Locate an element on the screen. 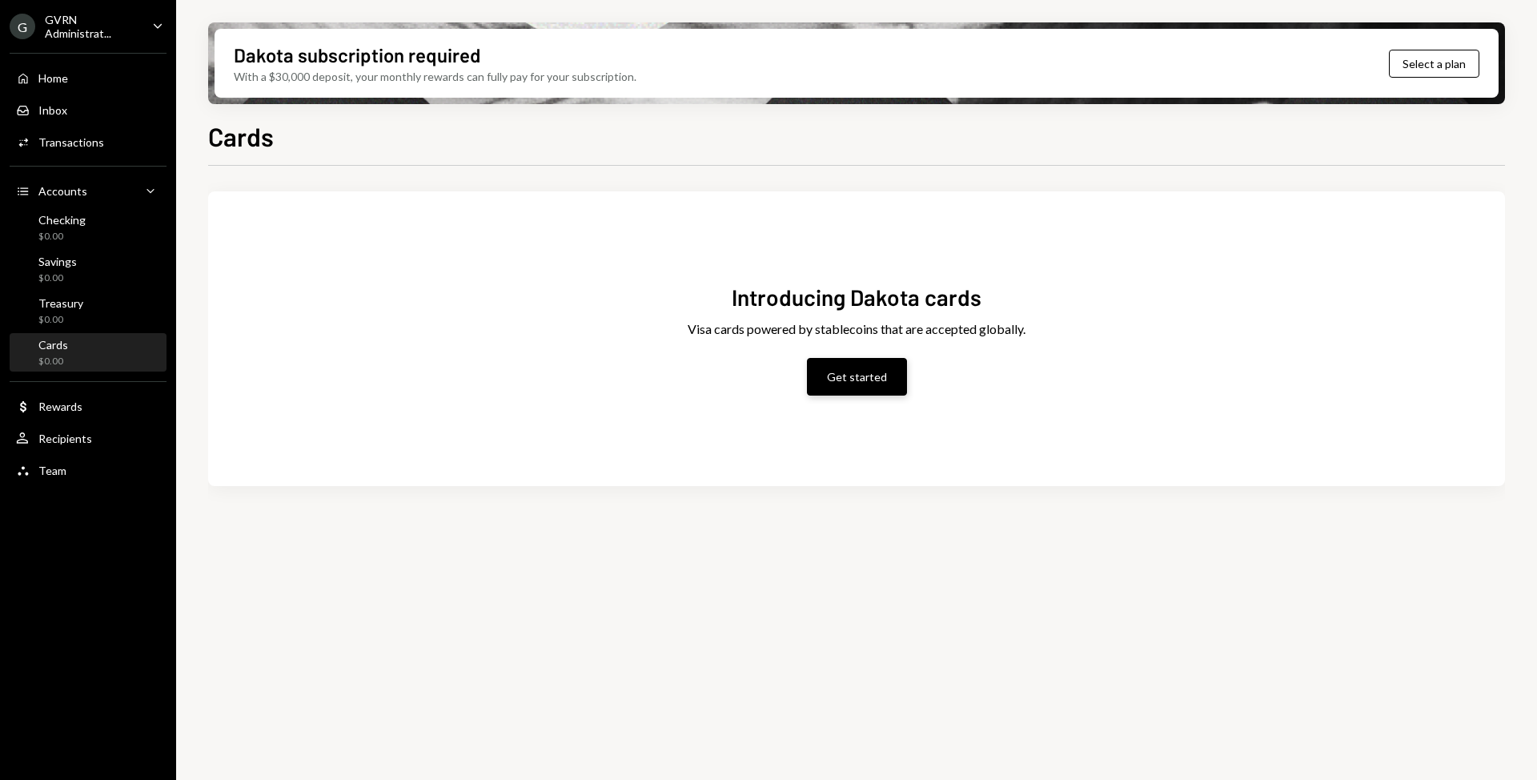  a: Recipients is located at coordinates (88, 438).